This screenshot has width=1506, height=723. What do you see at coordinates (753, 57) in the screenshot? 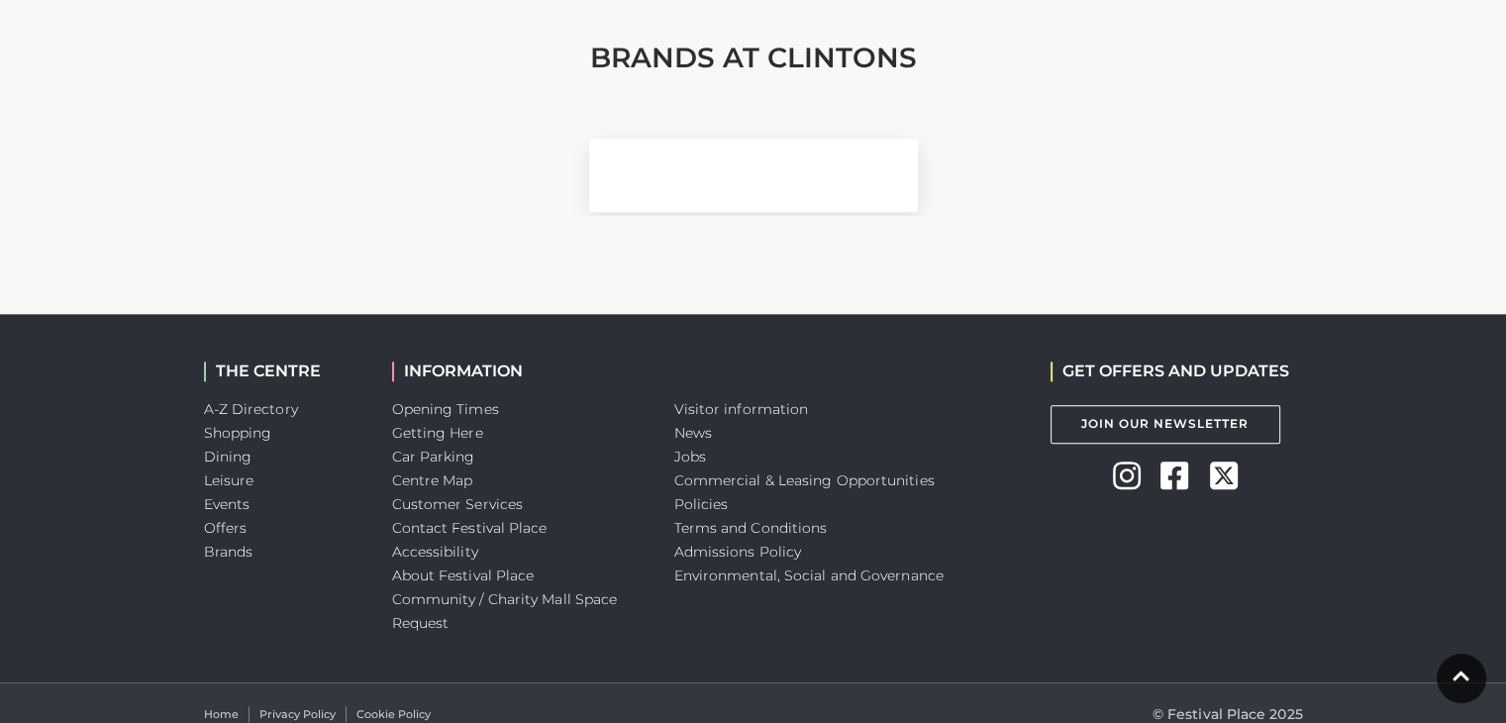
I see `h3: BRANDS AT CLINTONS` at bounding box center [753, 57].